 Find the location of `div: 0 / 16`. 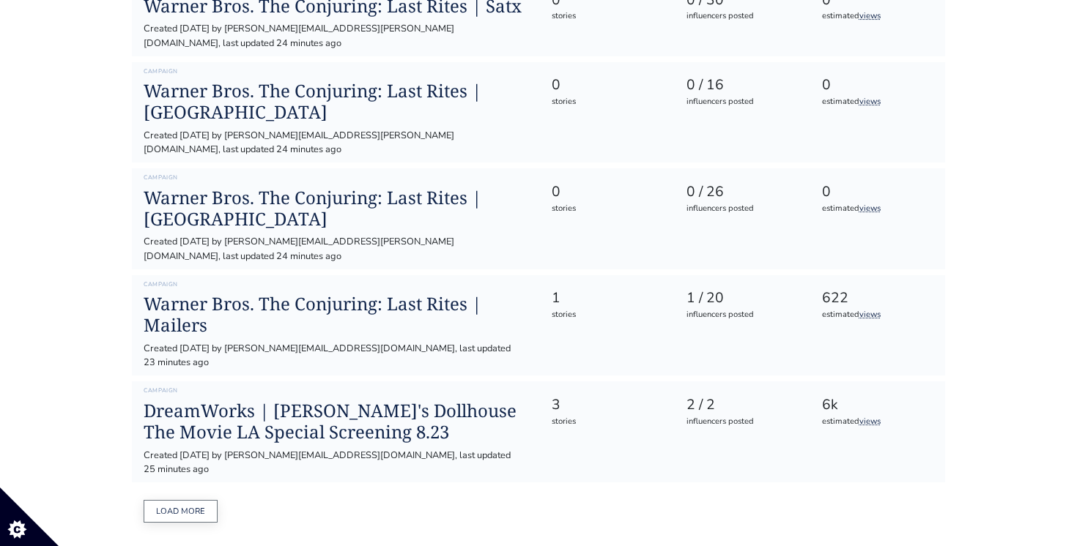

div: 0 / 16 is located at coordinates (740, 85).